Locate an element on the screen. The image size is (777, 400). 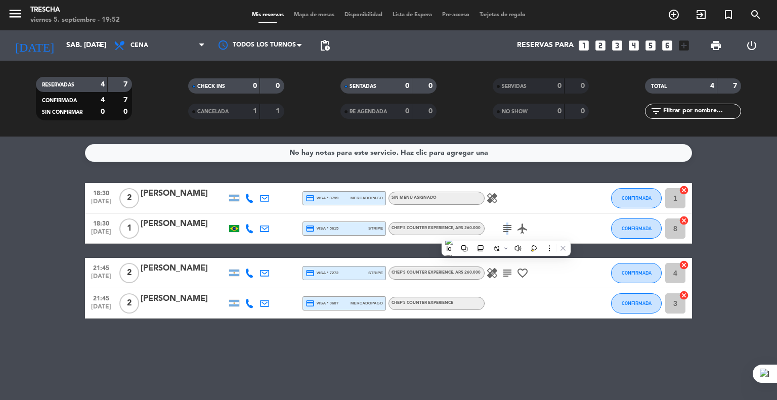
span: Lista de Espera is located at coordinates (412, 15).